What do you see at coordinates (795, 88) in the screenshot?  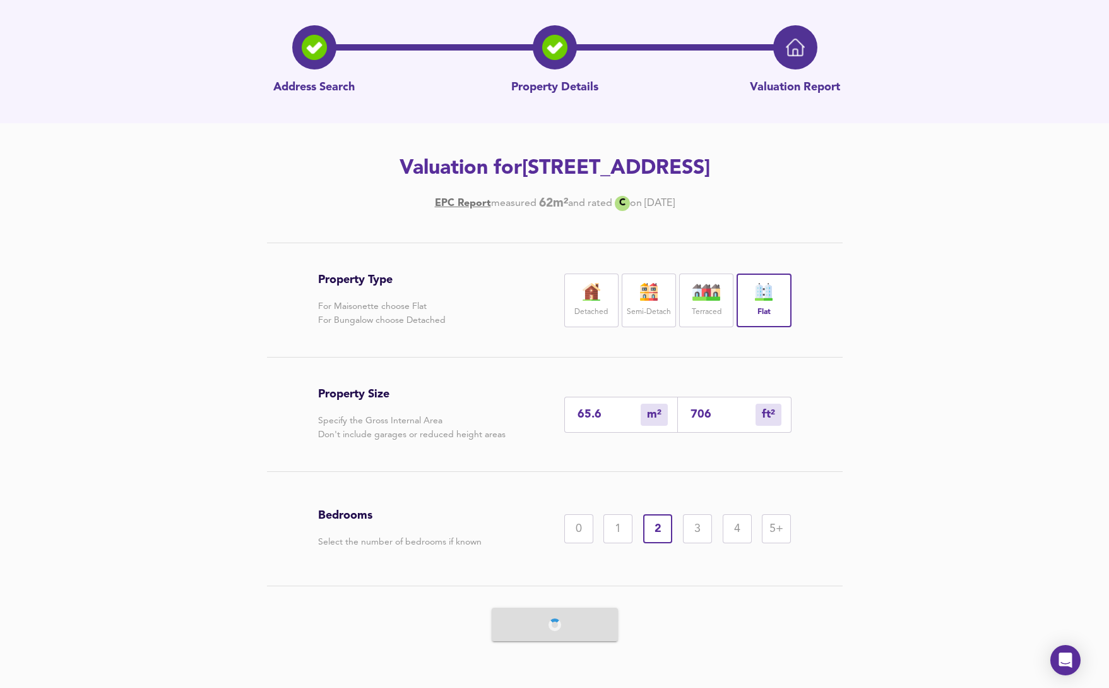 I see `p: Valuation Report` at bounding box center [795, 88].